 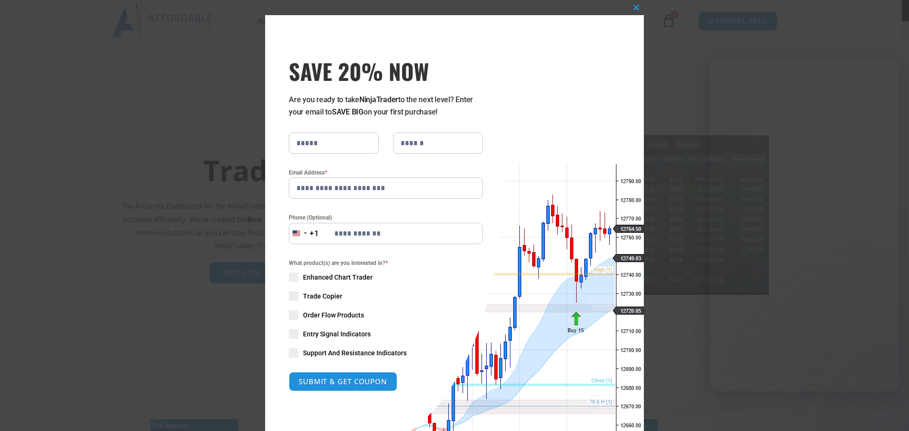 What do you see at coordinates (338, 278) in the screenshot?
I see `span: Enhanced Chart Trader` at bounding box center [338, 278].